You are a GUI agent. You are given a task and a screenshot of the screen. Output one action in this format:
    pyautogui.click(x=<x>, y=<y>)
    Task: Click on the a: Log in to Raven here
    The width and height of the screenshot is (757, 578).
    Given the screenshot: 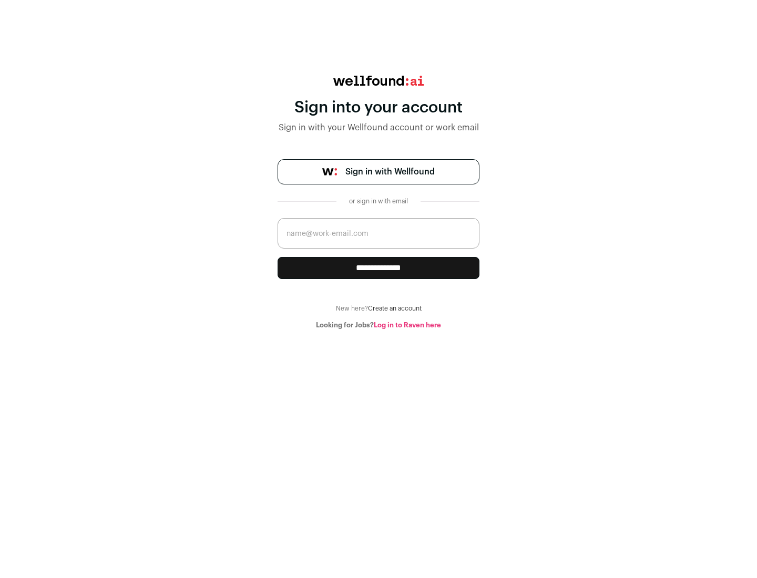 What is the action you would take?
    pyautogui.click(x=407, y=325)
    